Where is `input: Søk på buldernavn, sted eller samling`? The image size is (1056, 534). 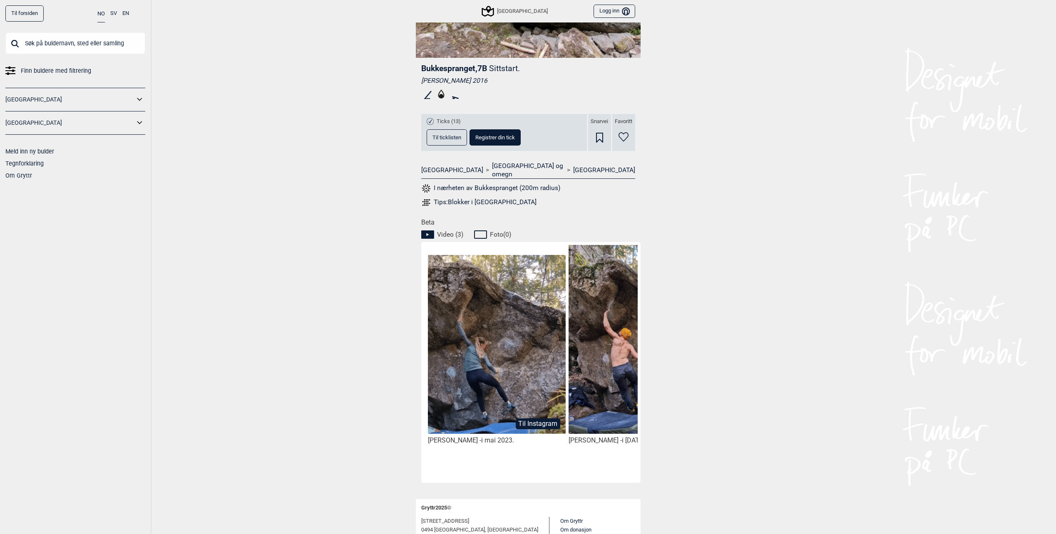 input: Søk på buldernavn, sted eller samling is located at coordinates (75, 43).